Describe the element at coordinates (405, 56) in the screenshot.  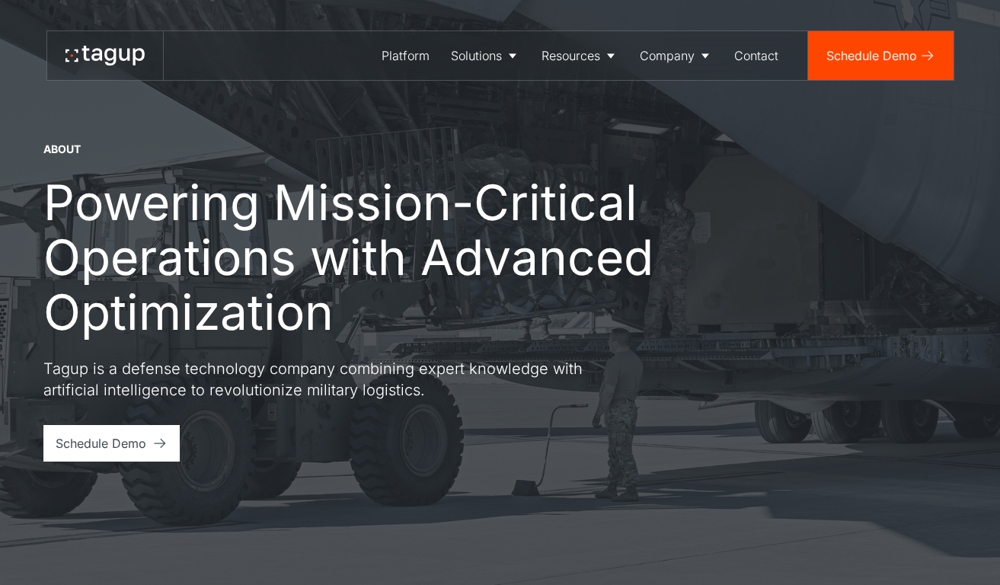
I see `a: Platform` at that location.